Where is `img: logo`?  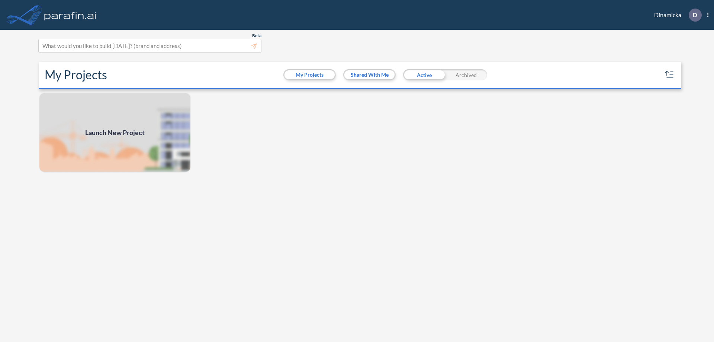
img: logo is located at coordinates (70, 15).